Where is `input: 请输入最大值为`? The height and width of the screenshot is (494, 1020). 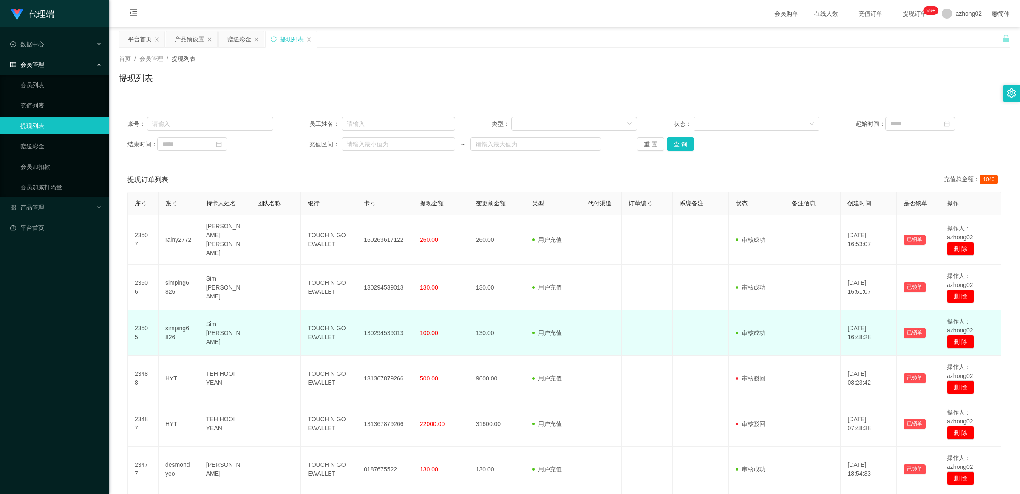
input: 请输入最大值为 is located at coordinates (536, 144).